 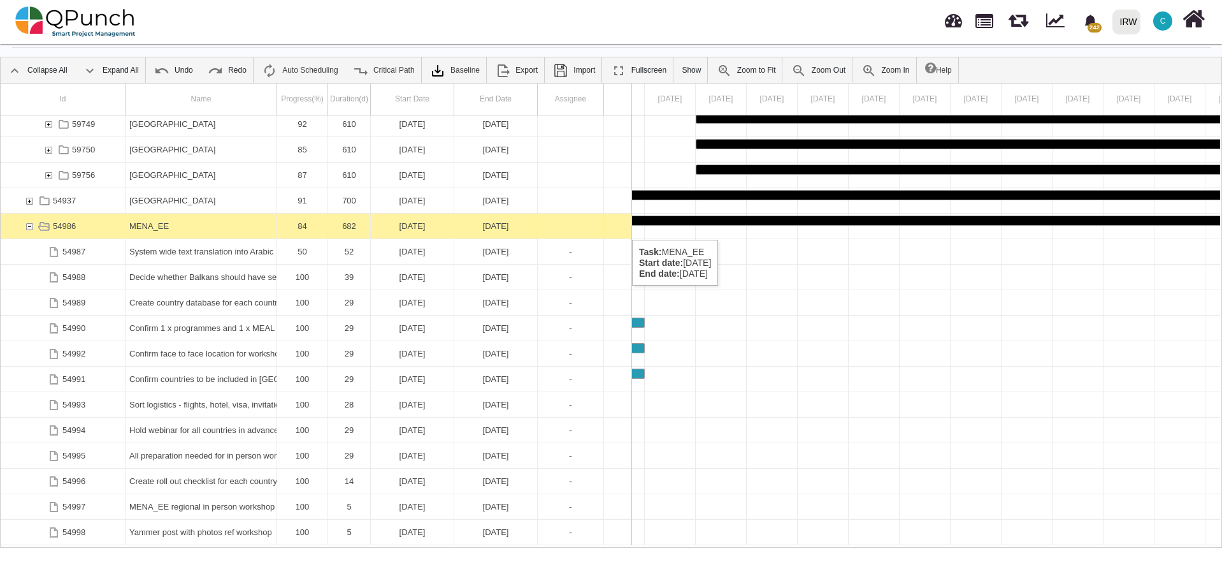 I want to click on div: MENA_EE regional in person workshop, so click(x=201, y=506).